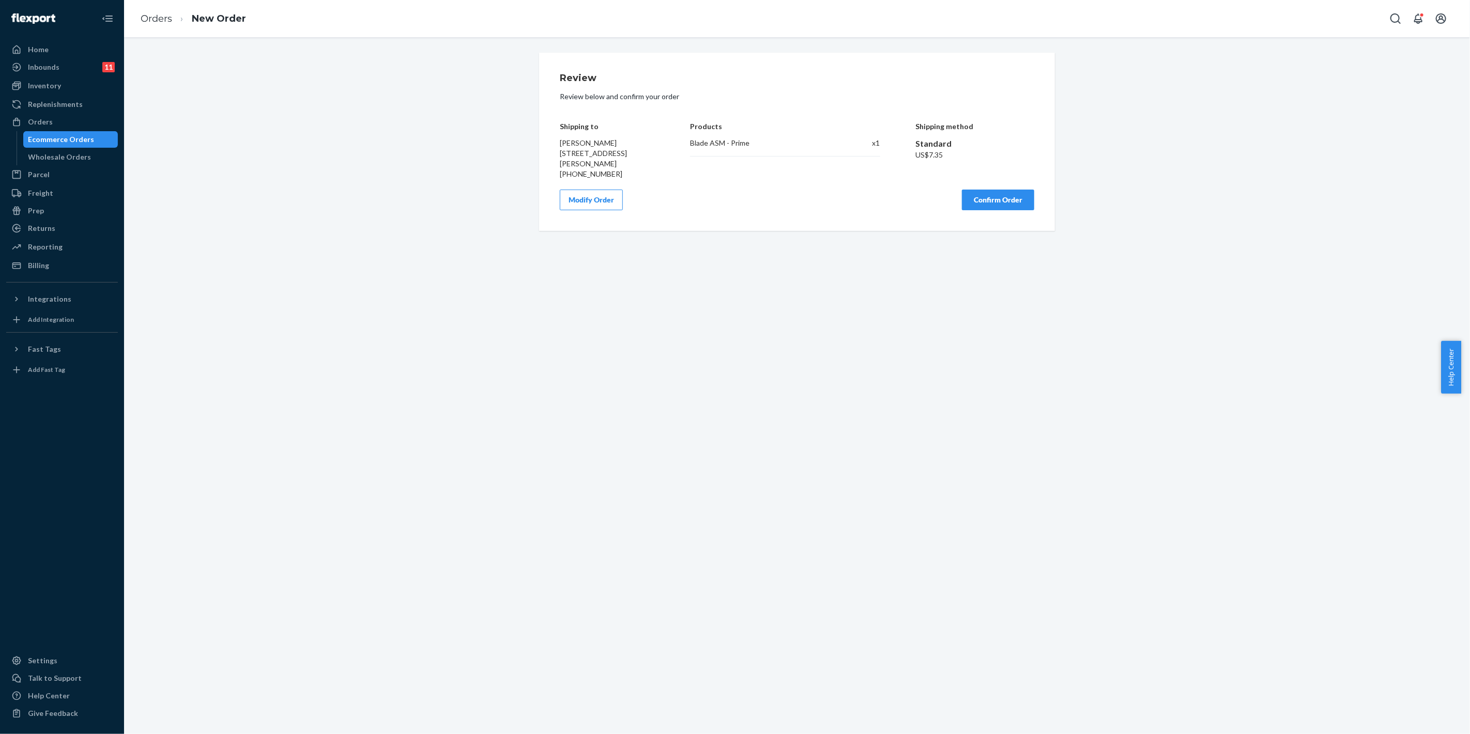  What do you see at coordinates (108, 19) in the screenshot?
I see `button: Close Navigation` at bounding box center [108, 19].